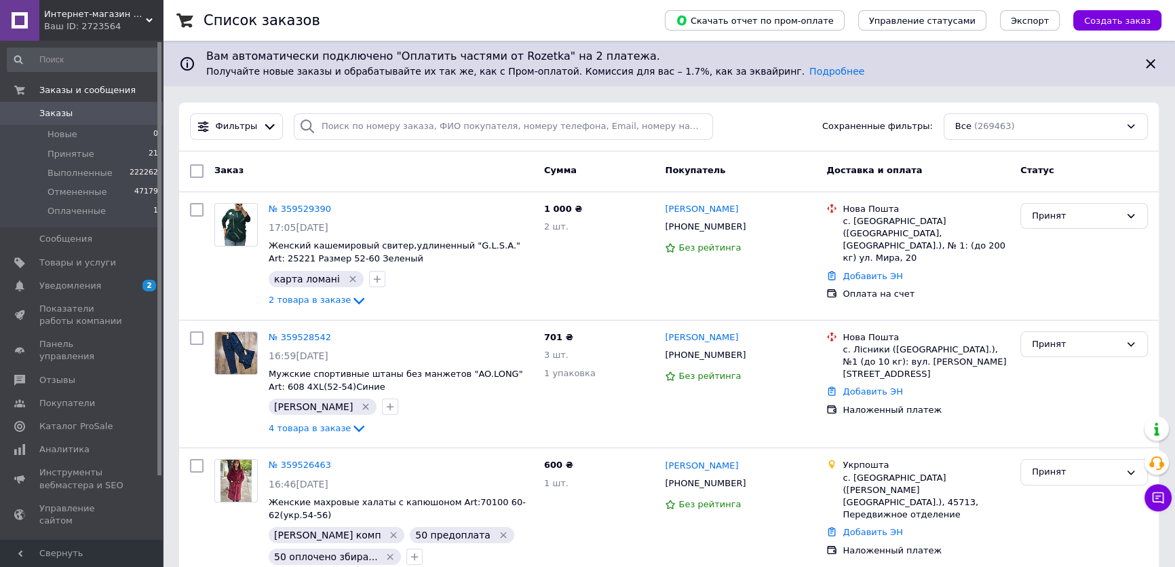 The height and width of the screenshot is (567, 1175). Describe the element at coordinates (1111, 20) in the screenshot. I see `a: Создать заказ` at that location.